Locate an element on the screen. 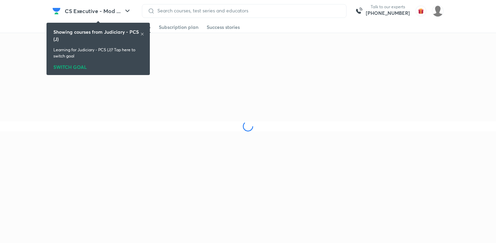 Image resolution: width=496 pixels, height=243 pixels. a: call-us is located at coordinates (359, 11).